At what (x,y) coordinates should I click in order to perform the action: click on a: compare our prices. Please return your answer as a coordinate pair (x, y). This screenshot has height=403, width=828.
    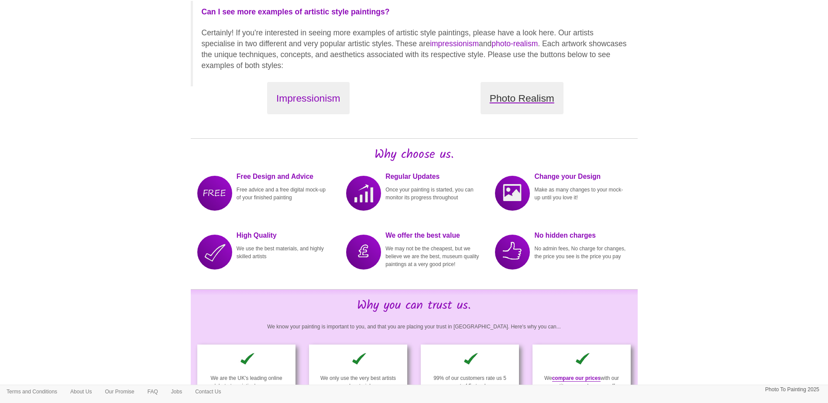
    Looking at the image, I should click on (576, 378).